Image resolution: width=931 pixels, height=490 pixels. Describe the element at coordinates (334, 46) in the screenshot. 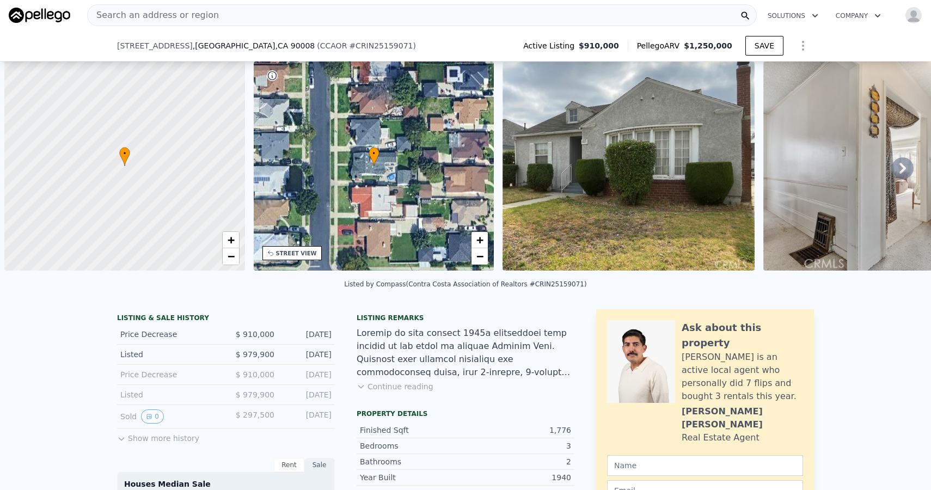

I see `span: CCAOR` at that location.